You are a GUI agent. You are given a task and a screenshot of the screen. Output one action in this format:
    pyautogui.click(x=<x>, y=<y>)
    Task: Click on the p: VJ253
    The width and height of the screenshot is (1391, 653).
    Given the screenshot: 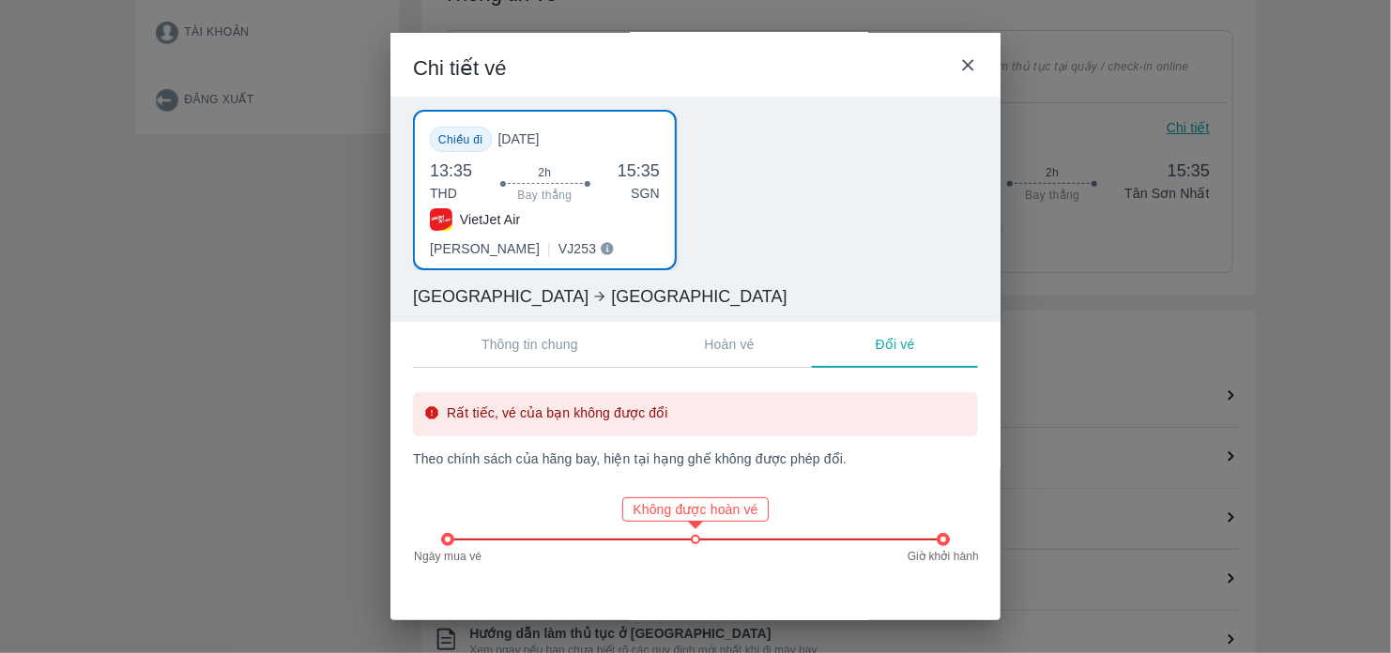 What is the action you would take?
    pyautogui.click(x=577, y=249)
    